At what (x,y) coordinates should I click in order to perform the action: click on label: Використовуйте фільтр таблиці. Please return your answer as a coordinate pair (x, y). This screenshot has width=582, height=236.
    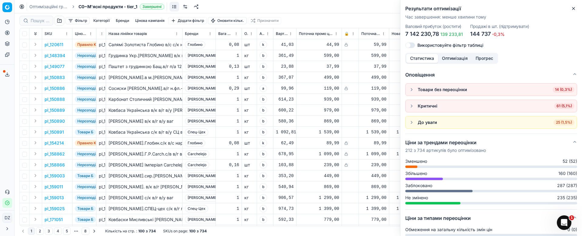
    Looking at the image, I should click on (450, 45).